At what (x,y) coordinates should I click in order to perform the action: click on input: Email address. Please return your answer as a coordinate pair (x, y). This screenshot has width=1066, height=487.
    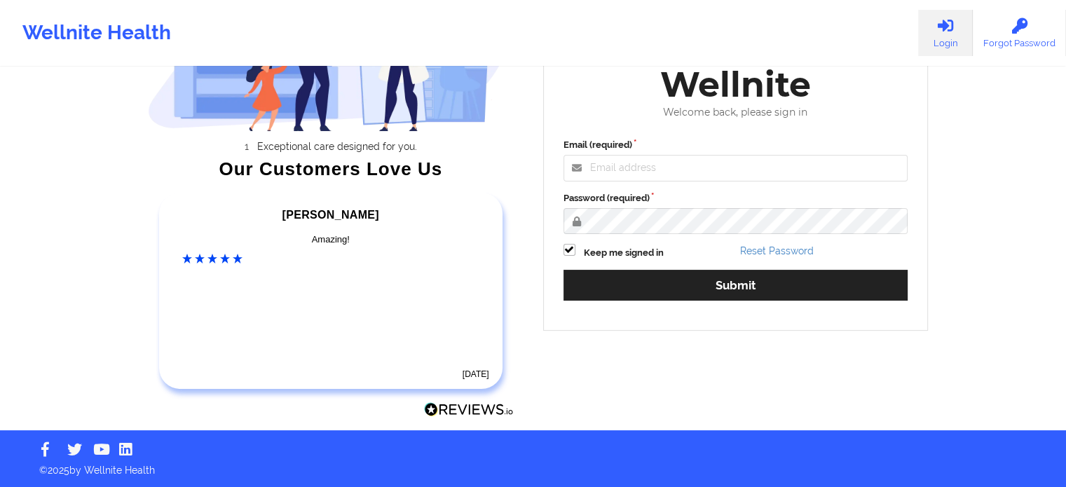
    Looking at the image, I should click on (736, 168).